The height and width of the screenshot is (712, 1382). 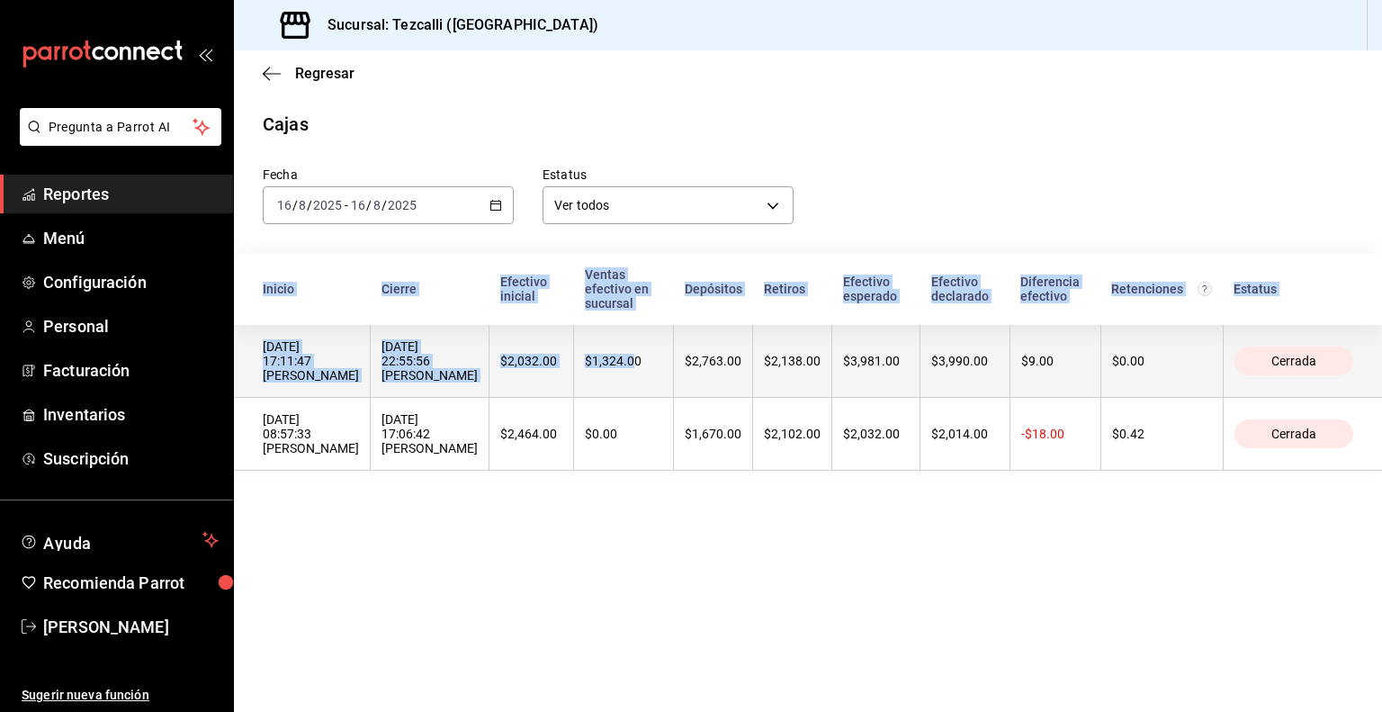 What do you see at coordinates (130, 193) in the screenshot?
I see `span: Reportes` at bounding box center [130, 193].